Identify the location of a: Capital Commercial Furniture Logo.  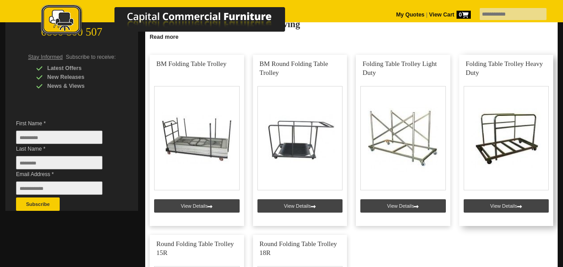
(172, 22).